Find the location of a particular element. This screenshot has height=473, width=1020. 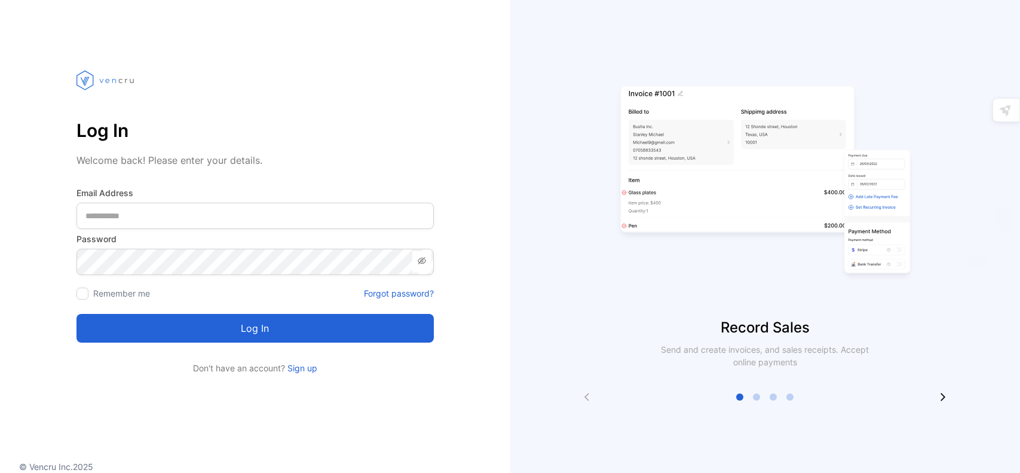

label: Email Address is located at coordinates (255, 192).